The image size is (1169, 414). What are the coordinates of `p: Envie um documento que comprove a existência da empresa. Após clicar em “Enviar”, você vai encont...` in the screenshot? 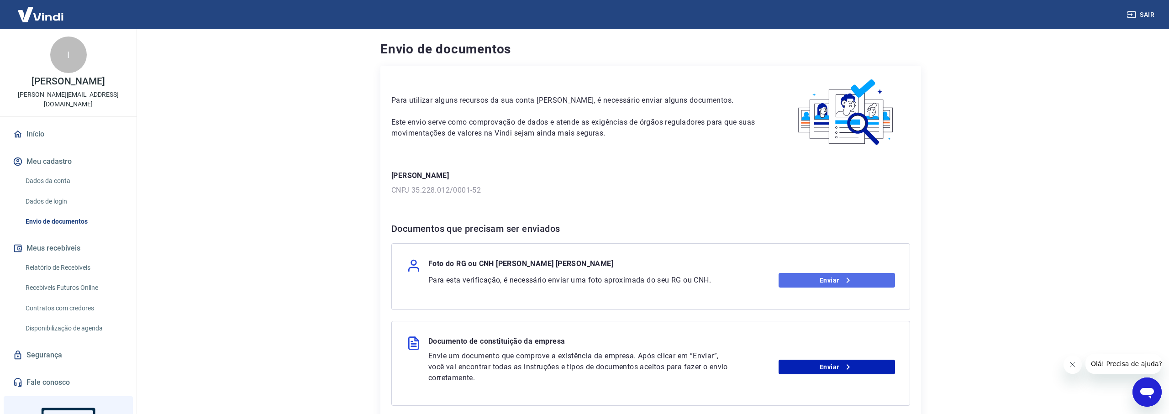 It's located at (580, 367).